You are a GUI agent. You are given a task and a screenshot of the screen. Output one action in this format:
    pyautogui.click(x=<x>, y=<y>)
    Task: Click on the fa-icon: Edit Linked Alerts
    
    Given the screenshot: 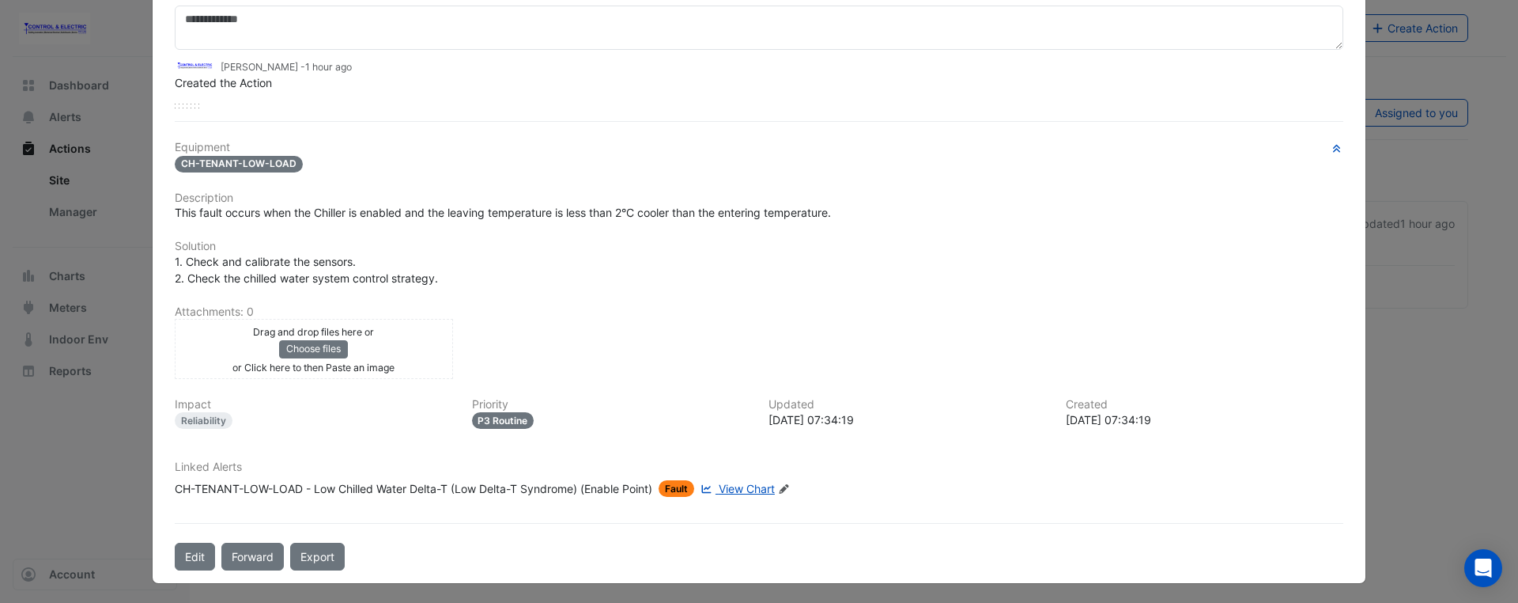 What is the action you would take?
    pyautogui.click(x=784, y=489)
    